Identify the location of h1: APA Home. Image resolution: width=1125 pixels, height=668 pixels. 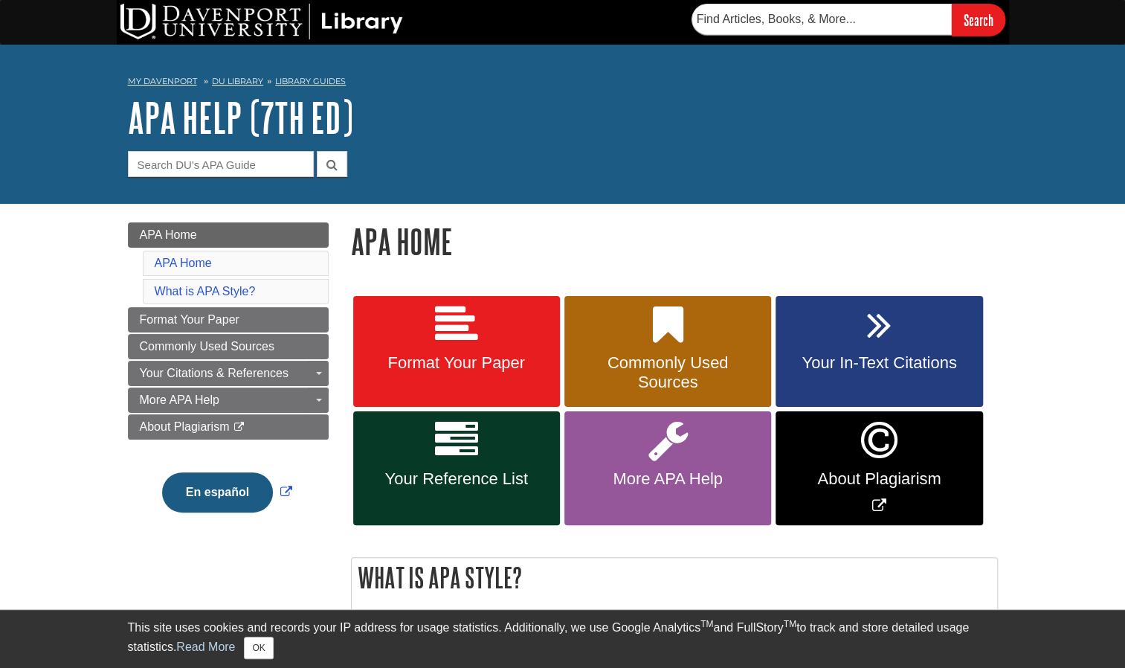
(675, 241).